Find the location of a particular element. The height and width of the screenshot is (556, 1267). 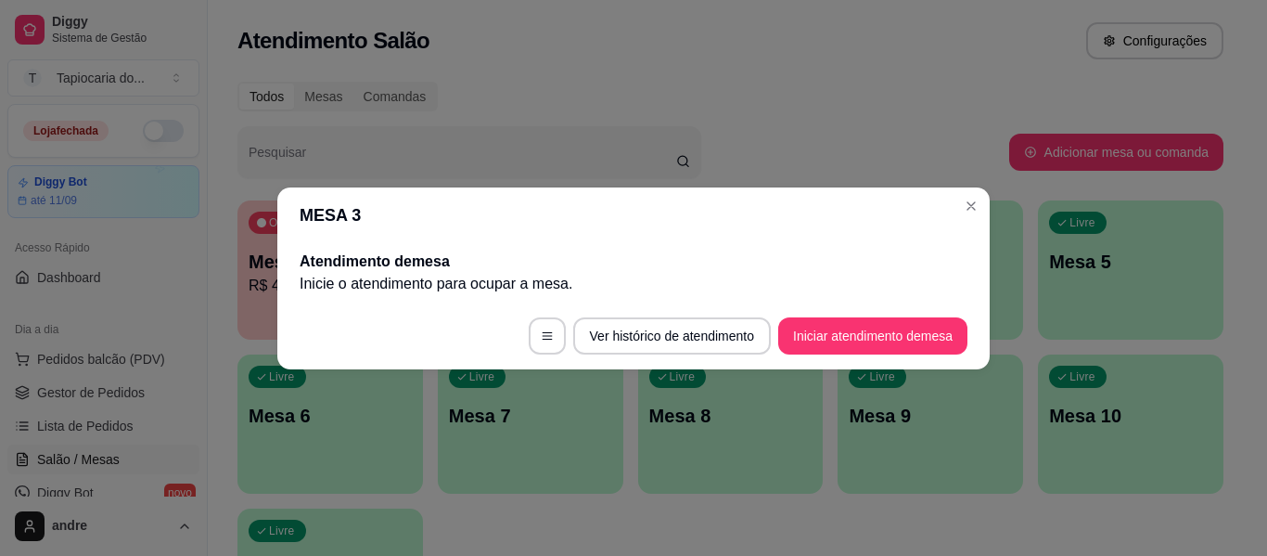

p: Inicie o atendimento para ocupar a mesa . is located at coordinates (634, 284).